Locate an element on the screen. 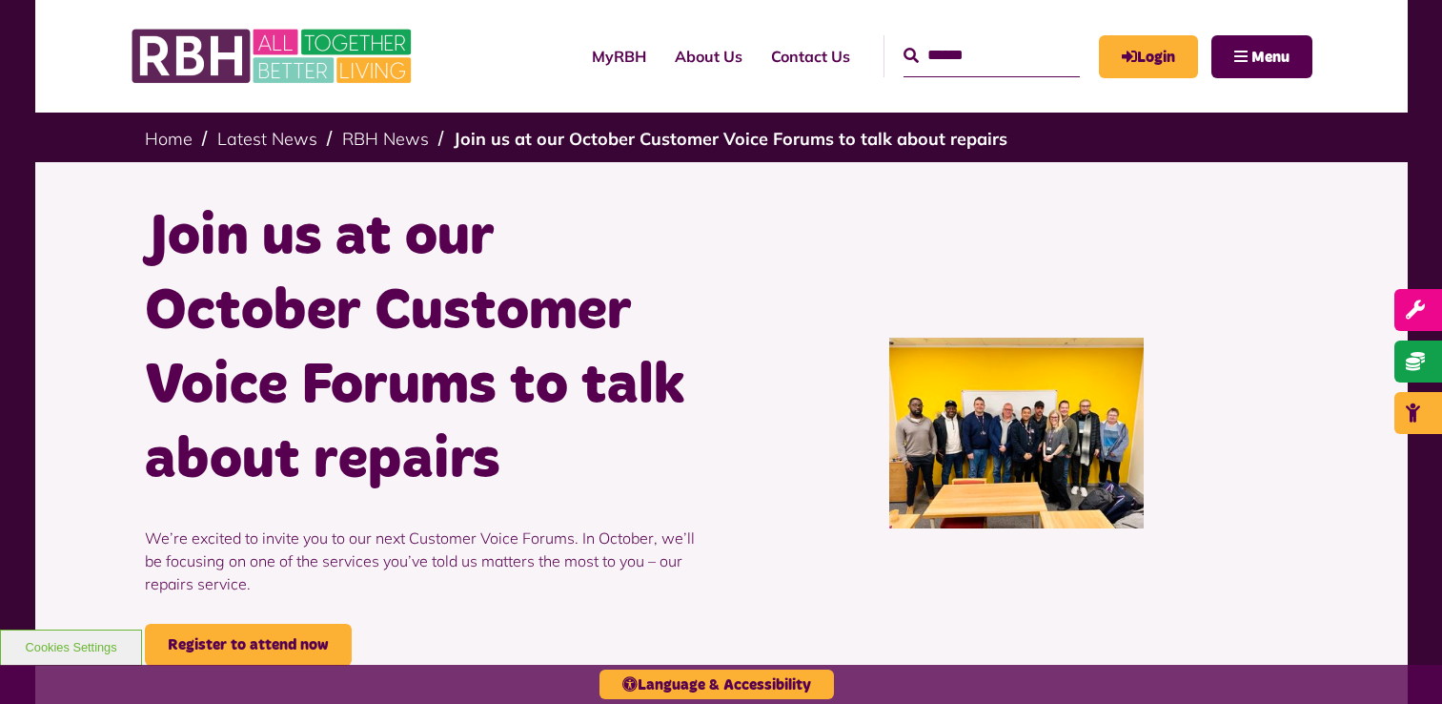  button: Language & Accessibility is located at coordinates (717, 684).